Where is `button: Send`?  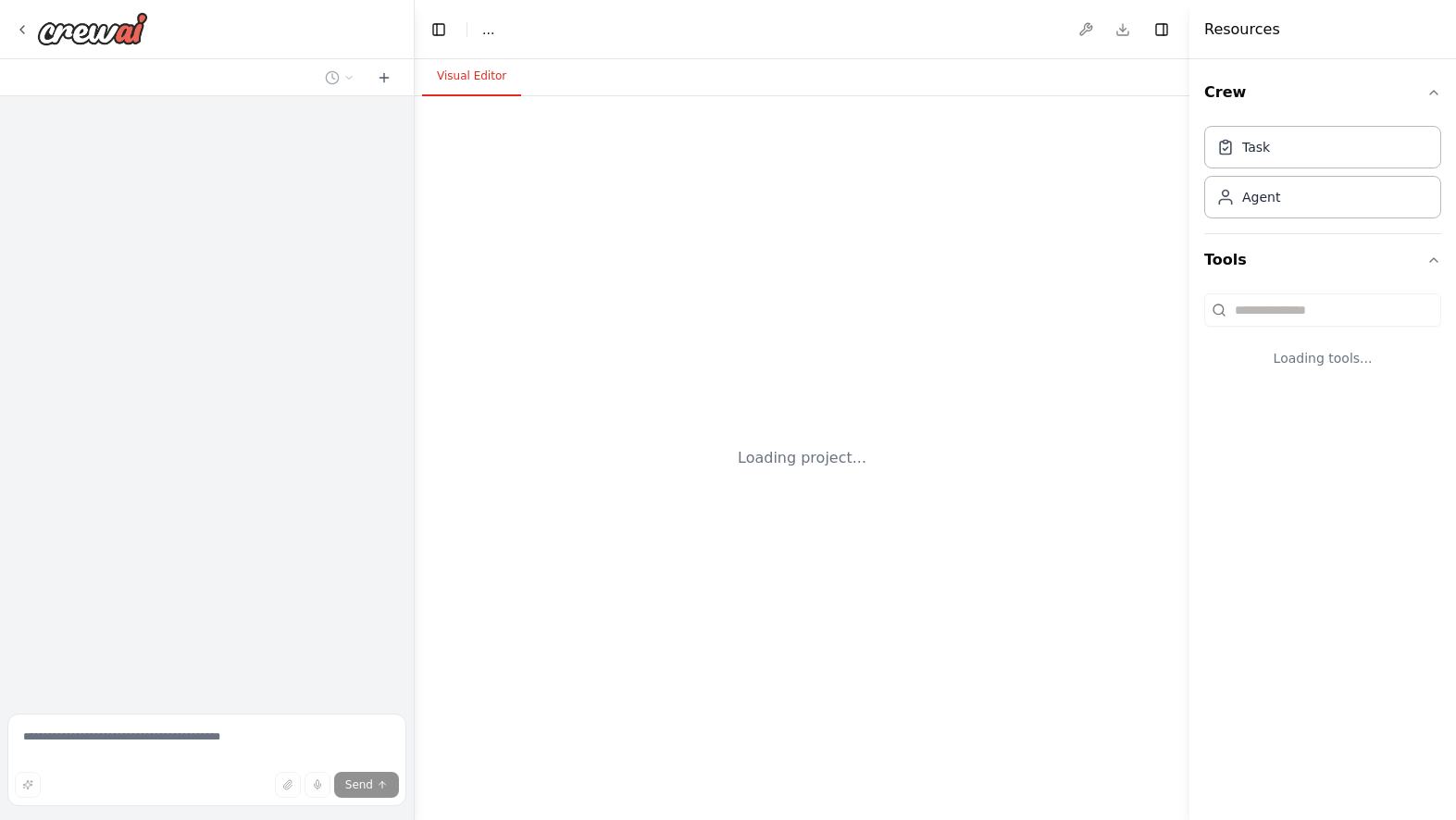 button: Send is located at coordinates (366, 785).